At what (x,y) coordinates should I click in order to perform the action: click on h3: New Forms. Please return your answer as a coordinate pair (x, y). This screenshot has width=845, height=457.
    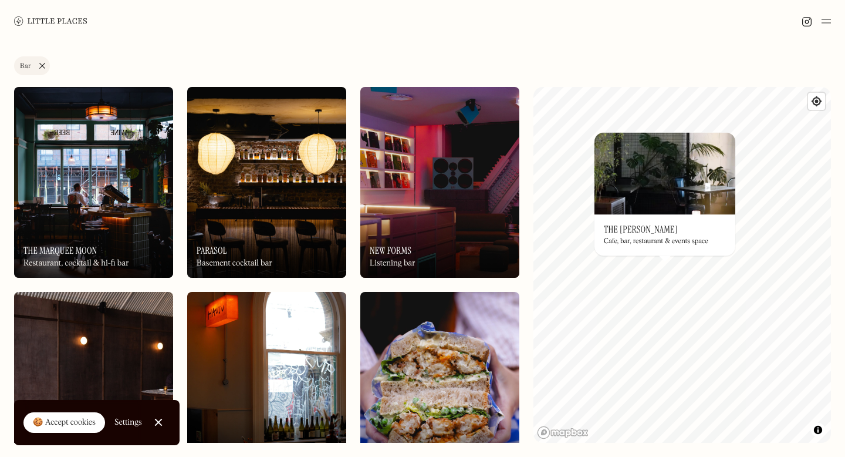
    Looking at the image, I should click on (390, 250).